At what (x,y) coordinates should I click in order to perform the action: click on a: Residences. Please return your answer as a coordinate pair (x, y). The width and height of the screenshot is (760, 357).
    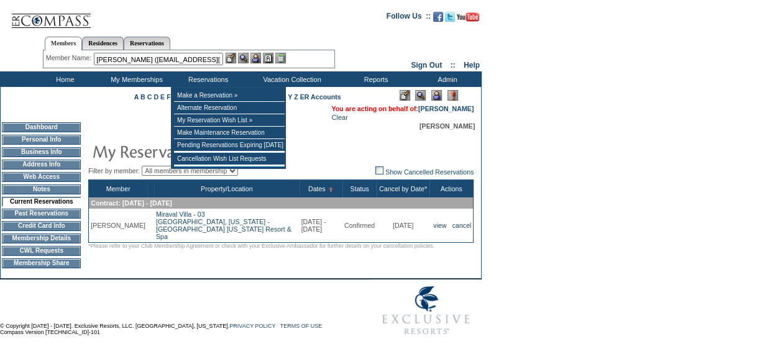
    Looking at the image, I should click on (102, 43).